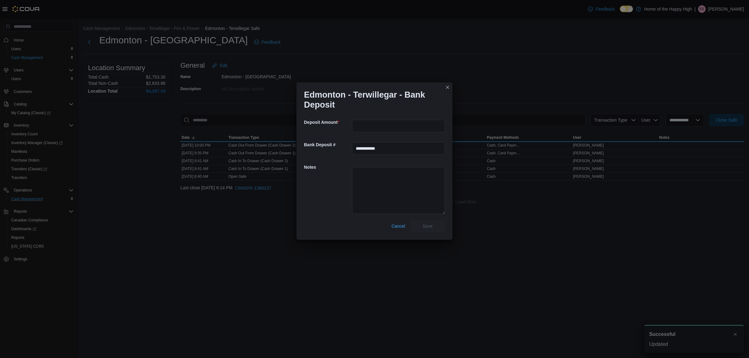  What do you see at coordinates (427, 226) in the screenshot?
I see `button: Save` at bounding box center [427, 226].